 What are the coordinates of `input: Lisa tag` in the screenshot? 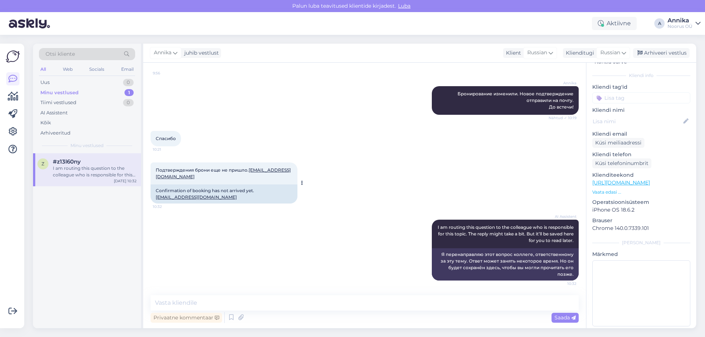 It's located at (641, 98).